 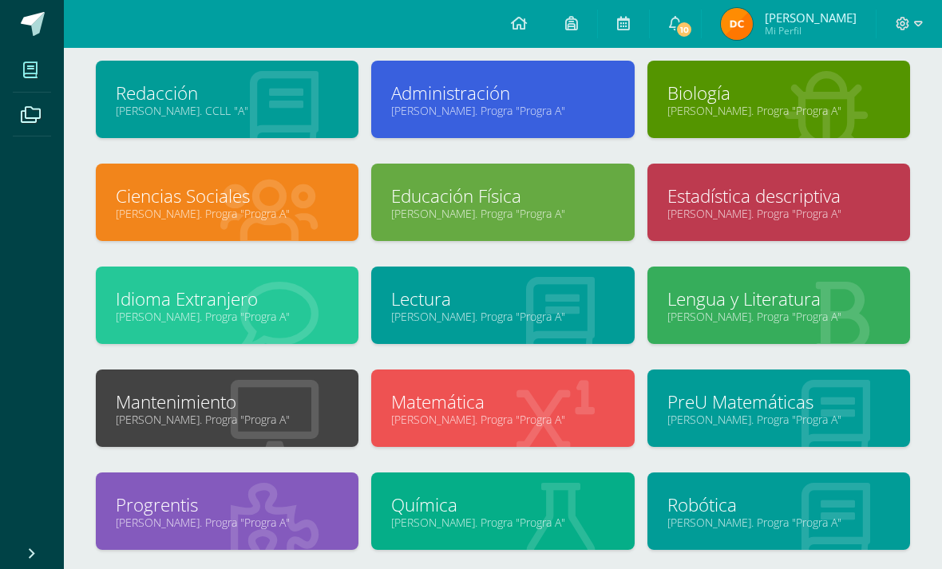 What do you see at coordinates (227, 401) in the screenshot?
I see `a: Mantenimiento` at bounding box center [227, 401].